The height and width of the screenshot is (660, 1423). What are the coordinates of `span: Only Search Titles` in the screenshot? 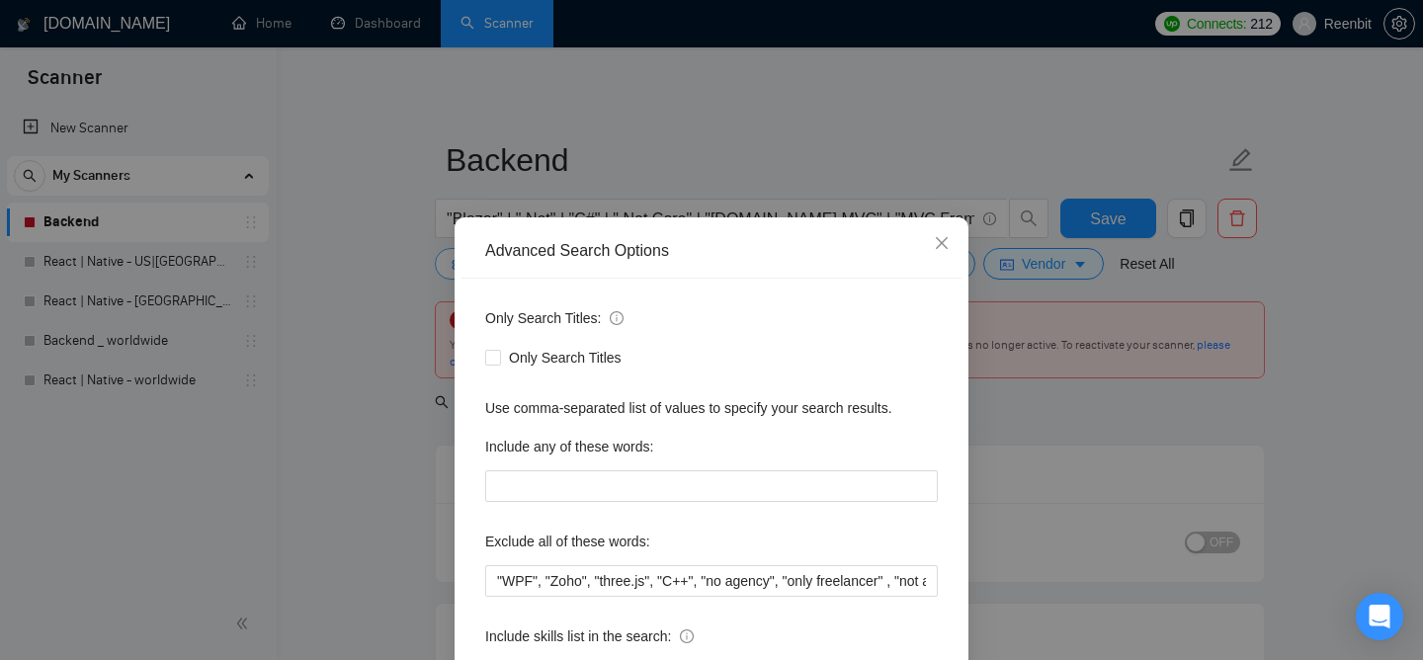 It's located at (565, 358).